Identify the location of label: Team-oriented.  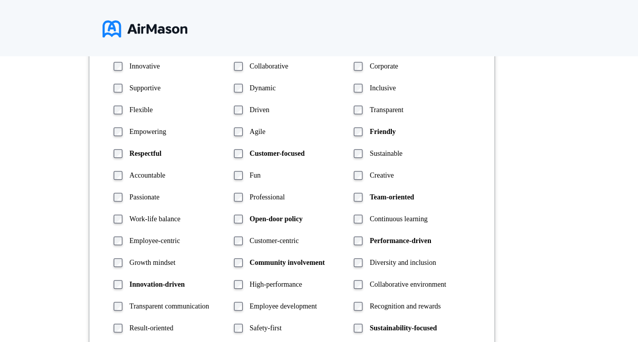
(391, 197).